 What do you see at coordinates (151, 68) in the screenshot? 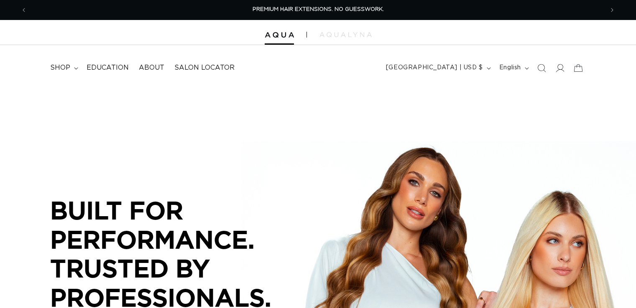
I see `span: About` at bounding box center [151, 68].